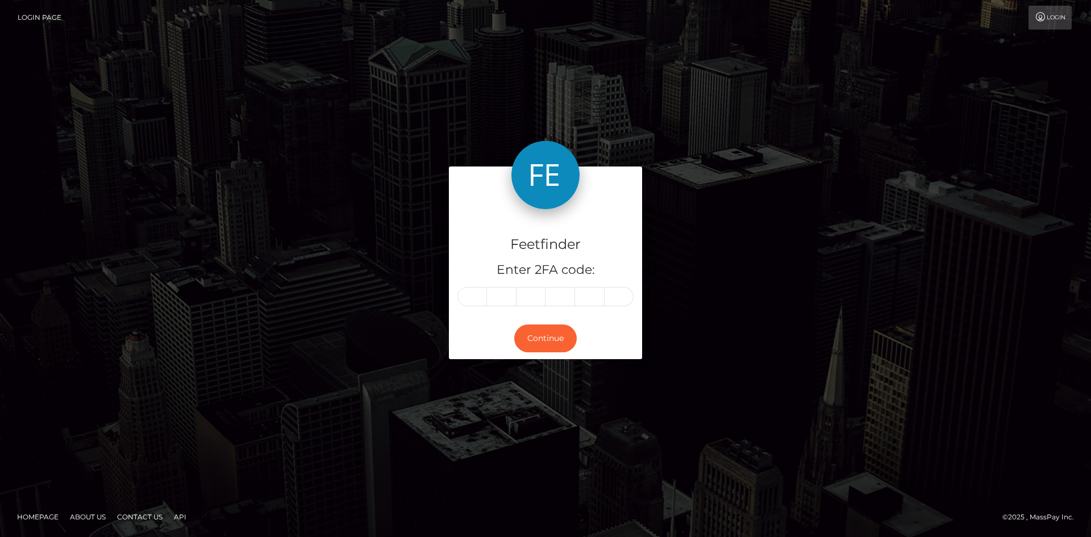  What do you see at coordinates (180, 516) in the screenshot?
I see `a: API` at bounding box center [180, 516].